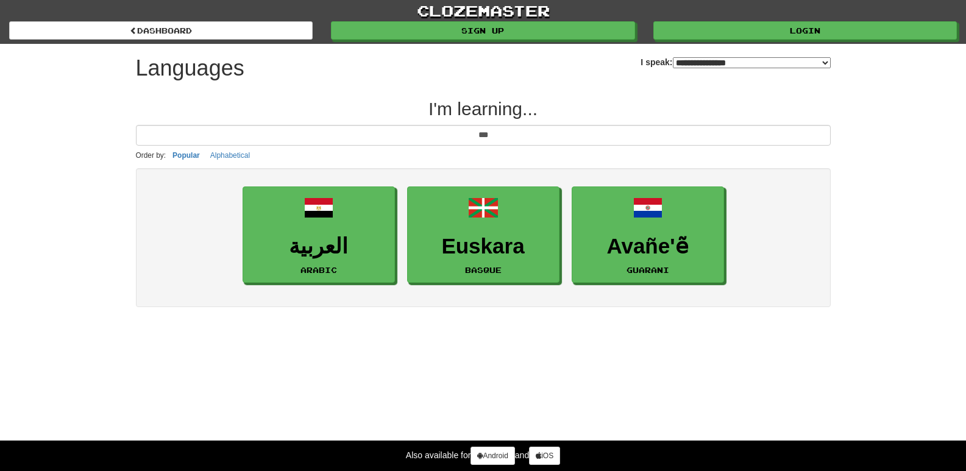  I want to click on a: dashboard, so click(161, 30).